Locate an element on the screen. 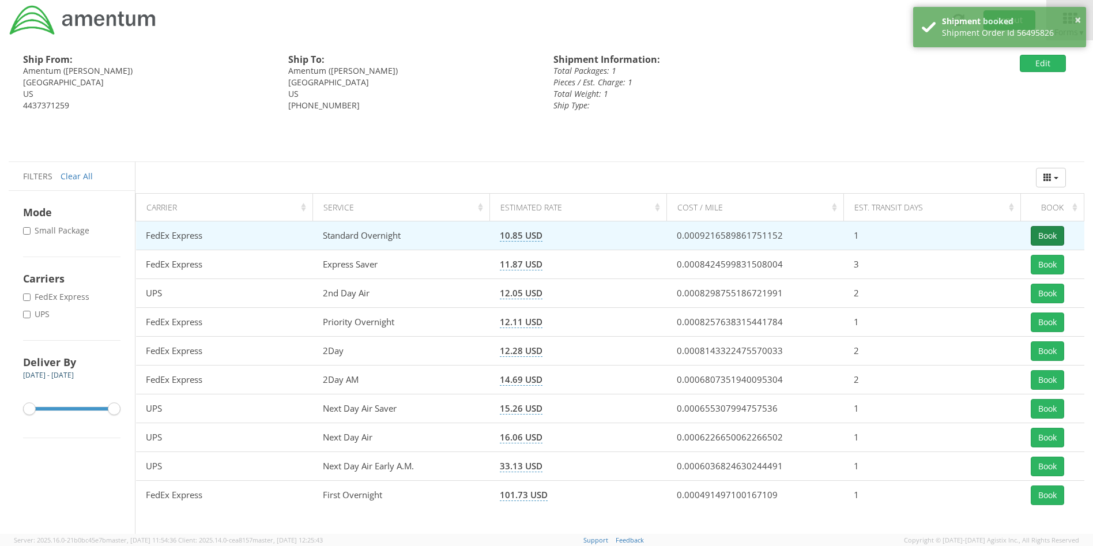 The width and height of the screenshot is (1093, 546). span: 33.13 USD is located at coordinates (521, 466).